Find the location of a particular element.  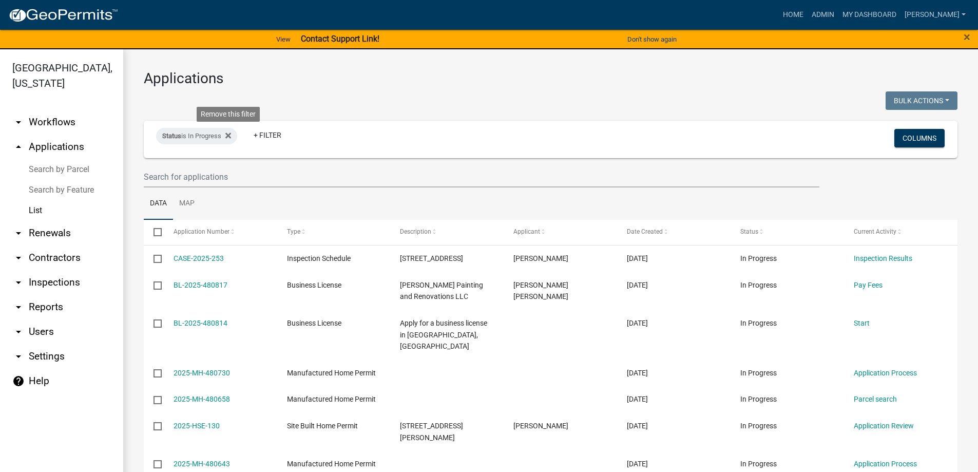

a: Application Review is located at coordinates (883, 425).